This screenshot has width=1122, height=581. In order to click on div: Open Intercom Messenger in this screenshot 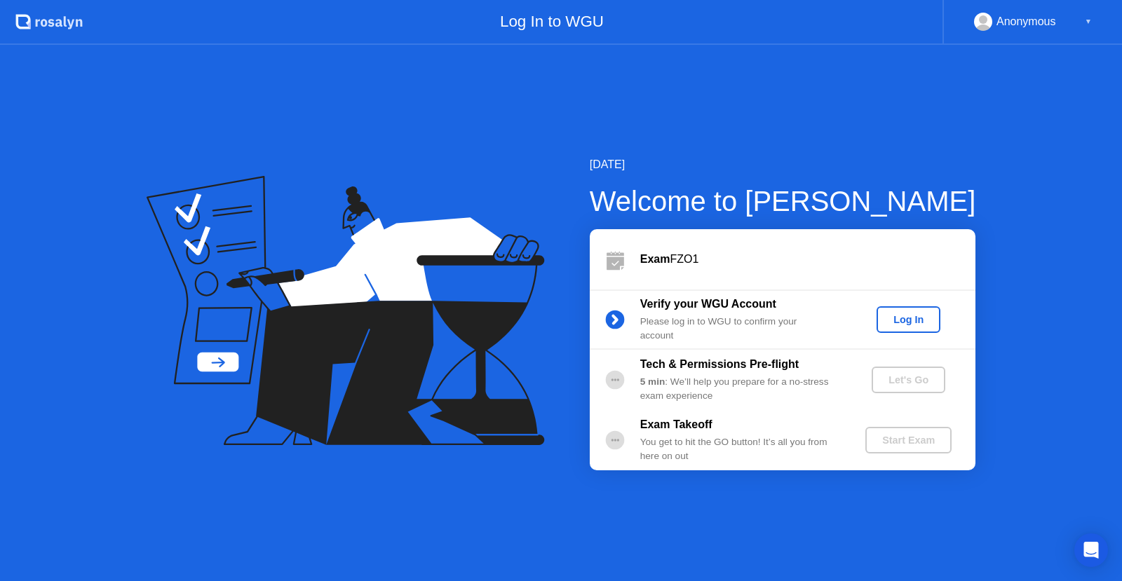, I will do `click(1091, 550)`.